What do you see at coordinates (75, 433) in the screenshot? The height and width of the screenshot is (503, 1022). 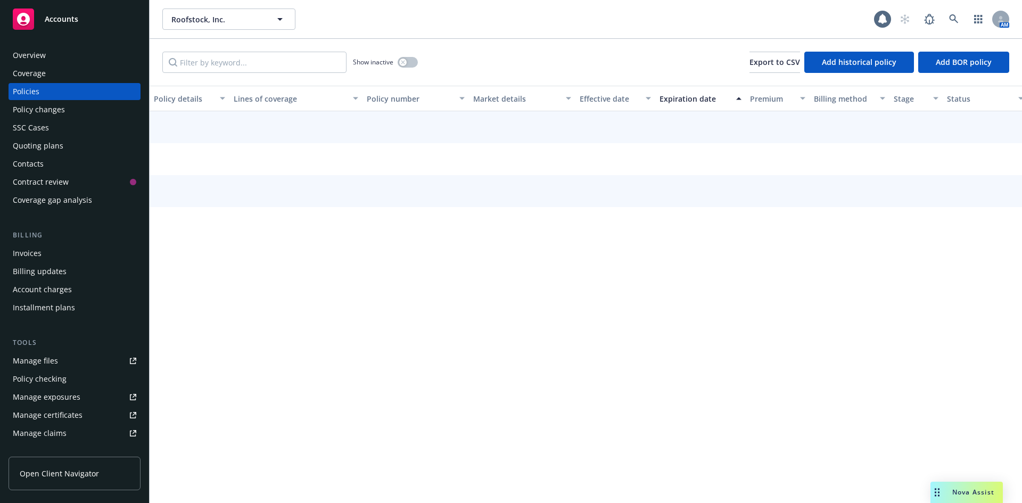 I see `a: Manage claims` at bounding box center [75, 433].